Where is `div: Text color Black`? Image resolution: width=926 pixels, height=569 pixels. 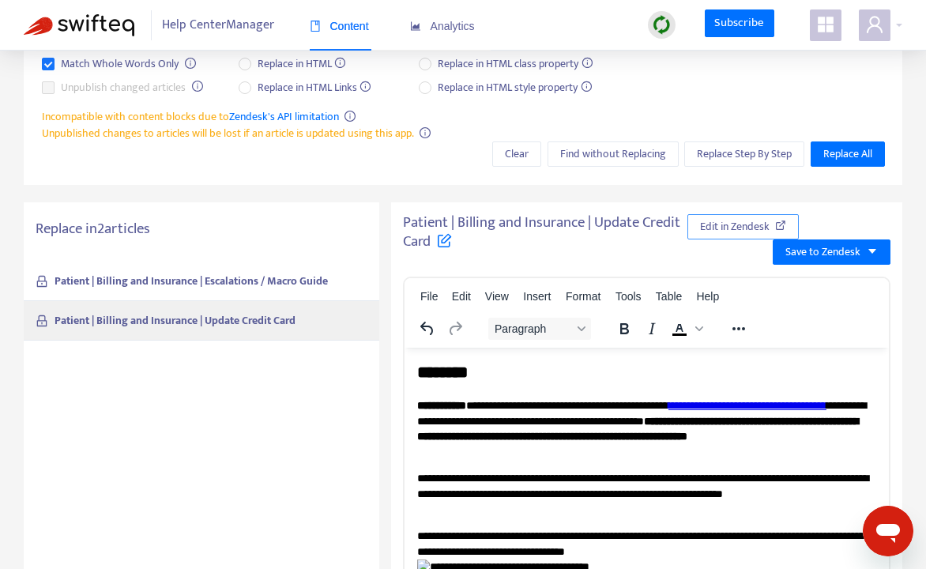 div: Text color Black is located at coordinates (686, 329).